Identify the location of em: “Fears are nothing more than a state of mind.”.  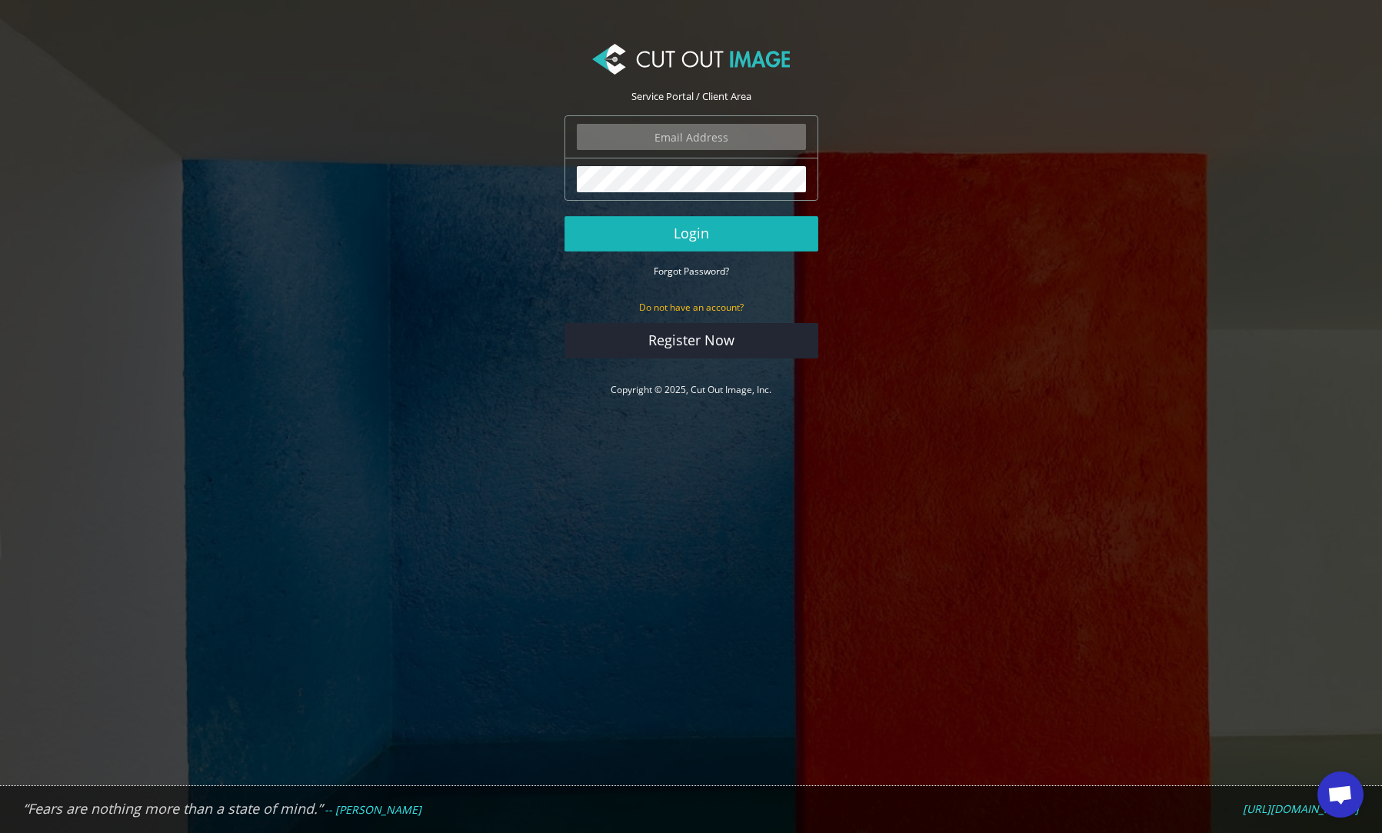
(172, 808).